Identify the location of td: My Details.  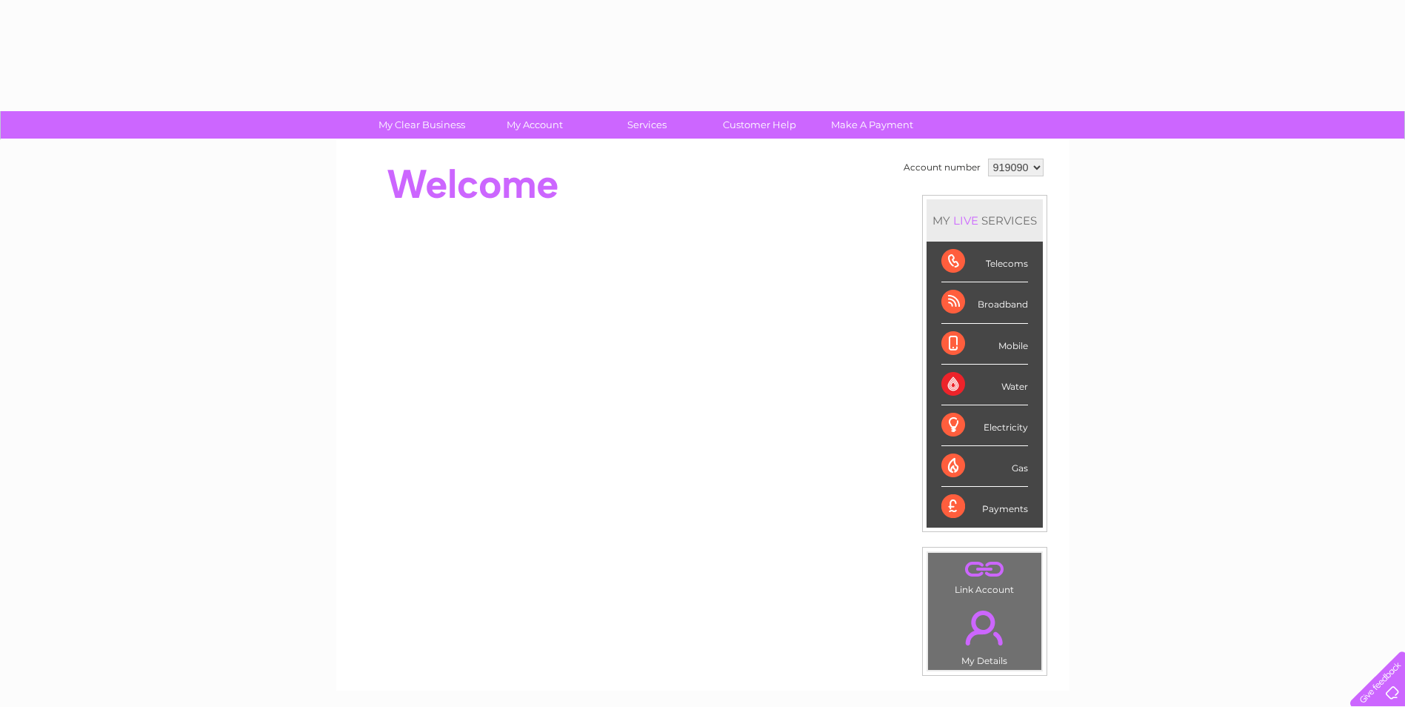
(984, 634).